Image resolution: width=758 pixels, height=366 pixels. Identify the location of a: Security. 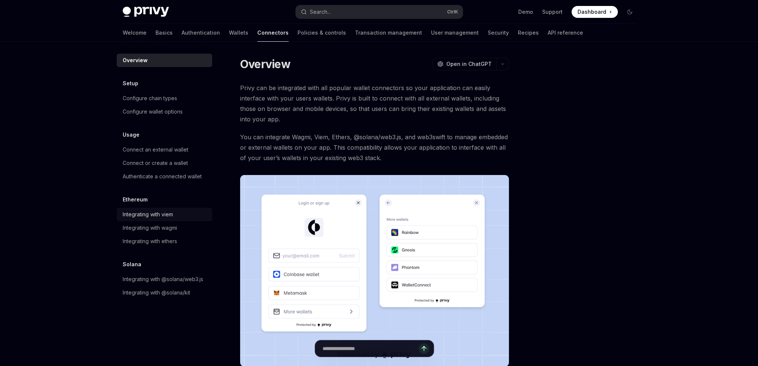
(498, 33).